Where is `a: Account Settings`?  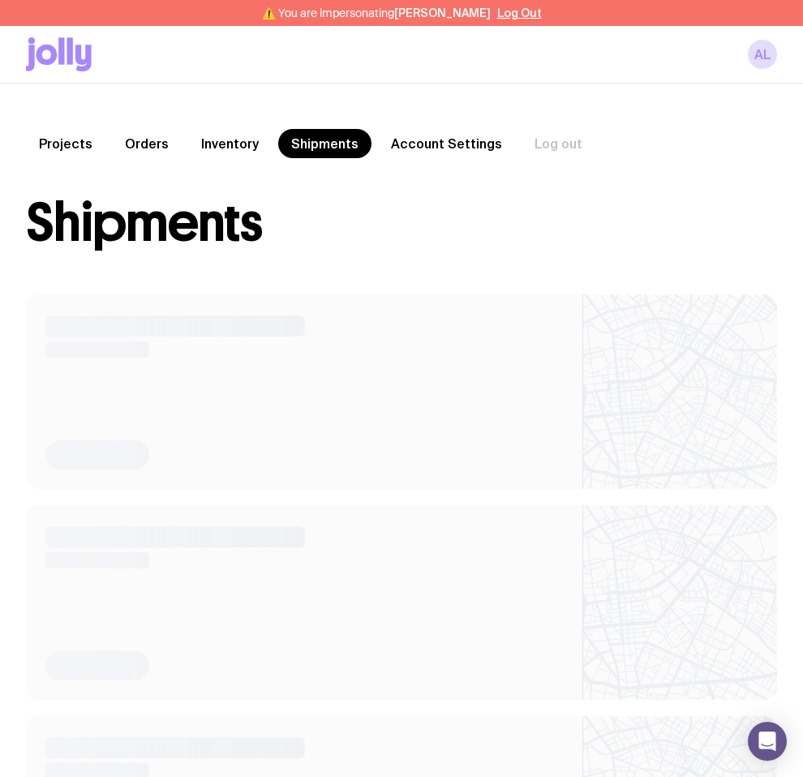 a: Account Settings is located at coordinates (446, 144).